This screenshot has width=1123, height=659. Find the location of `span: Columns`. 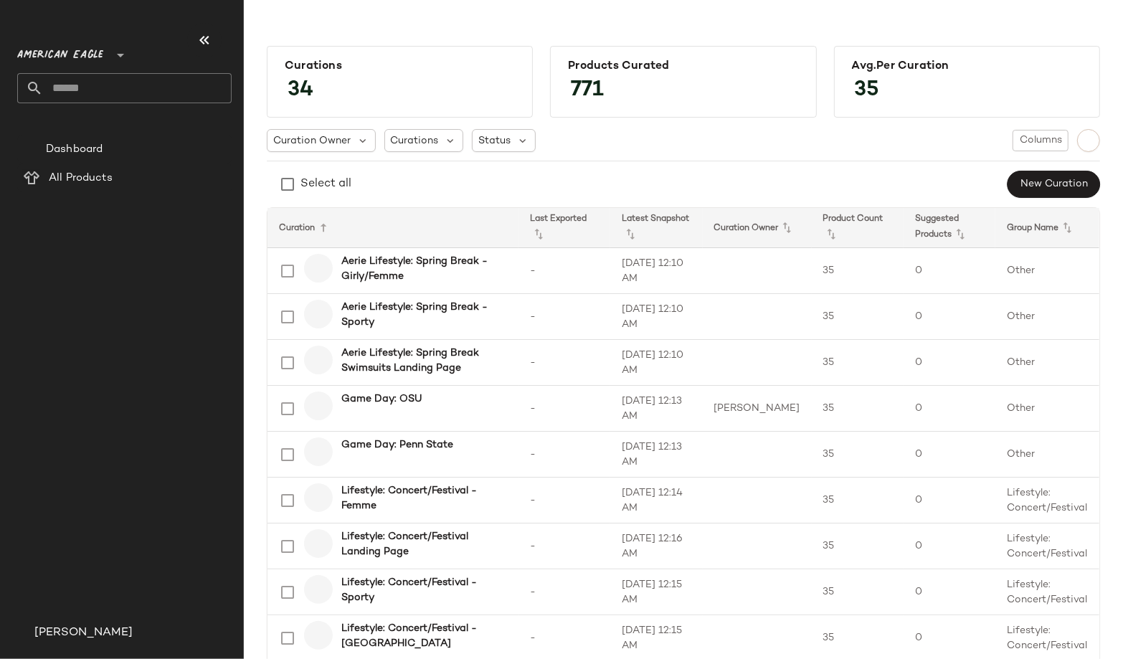

span: Columns is located at coordinates (1040, 141).